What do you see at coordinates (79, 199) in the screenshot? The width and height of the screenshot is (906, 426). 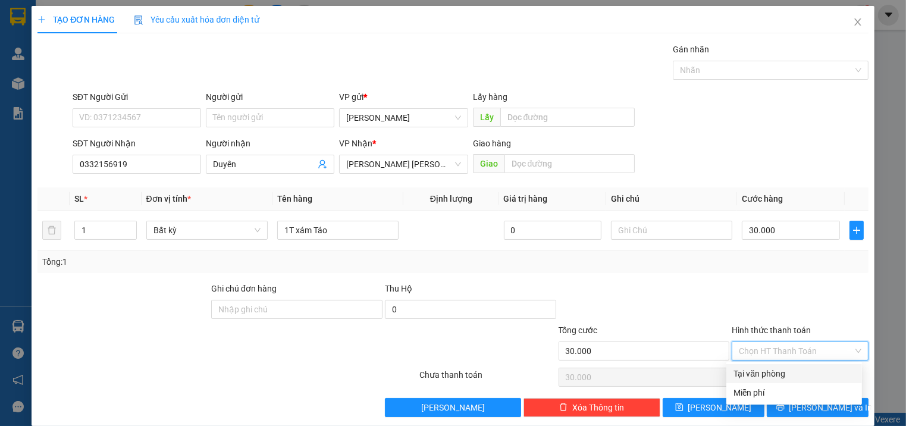 I see `span: SL` at bounding box center [79, 199].